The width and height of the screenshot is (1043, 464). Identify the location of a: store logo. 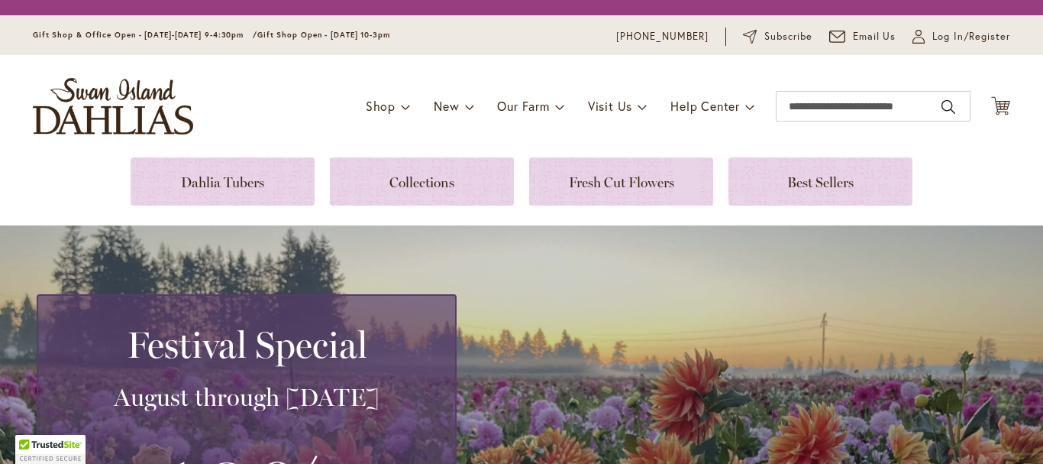
(113, 106).